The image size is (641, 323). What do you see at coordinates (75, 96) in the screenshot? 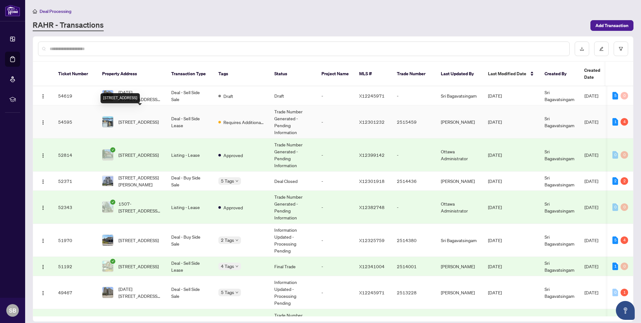
I see `td: 54619` at bounding box center [75, 96].